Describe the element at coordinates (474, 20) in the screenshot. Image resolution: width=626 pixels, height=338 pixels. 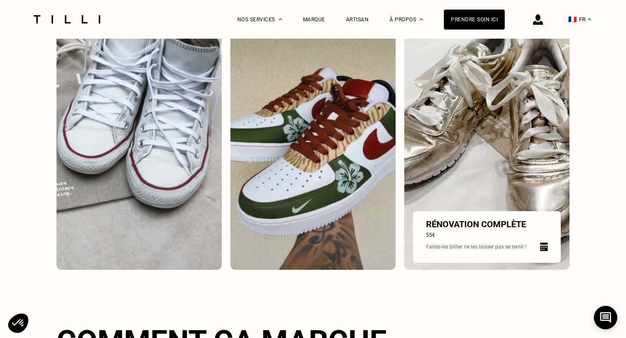
I see `div: Prendre soin ici` at that location.